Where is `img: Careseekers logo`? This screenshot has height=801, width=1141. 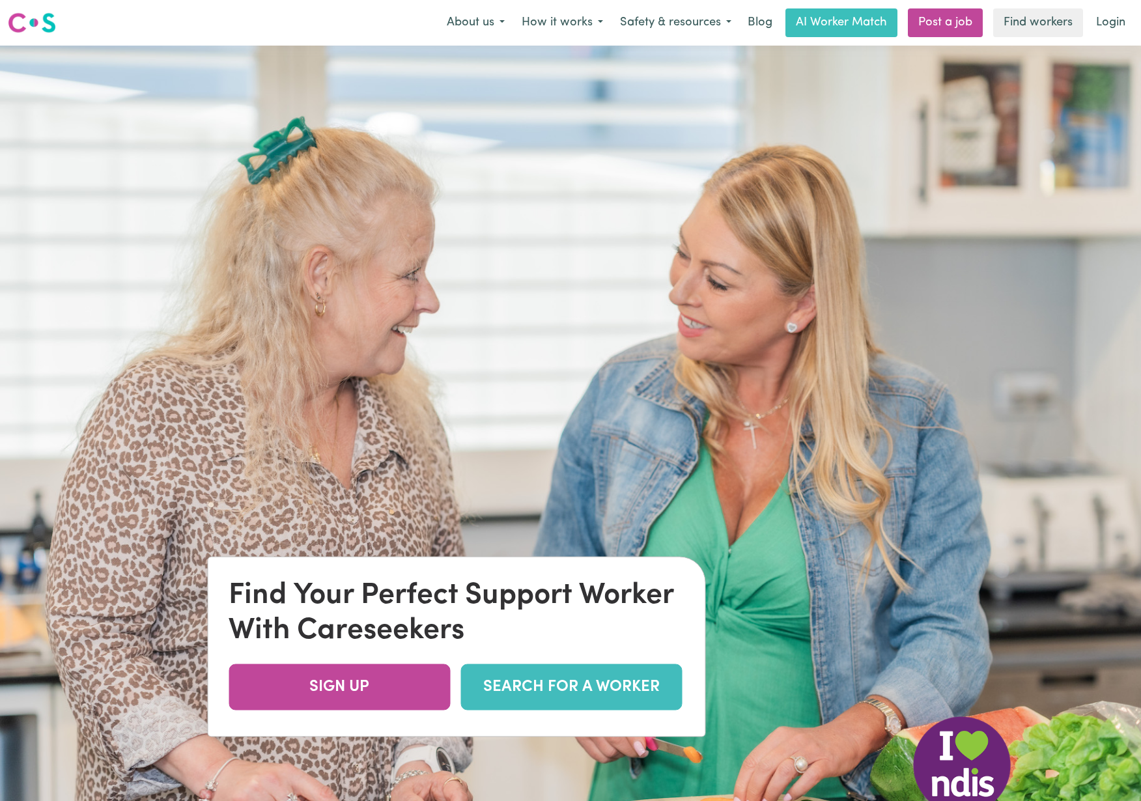 img: Careseekers logo is located at coordinates (32, 23).